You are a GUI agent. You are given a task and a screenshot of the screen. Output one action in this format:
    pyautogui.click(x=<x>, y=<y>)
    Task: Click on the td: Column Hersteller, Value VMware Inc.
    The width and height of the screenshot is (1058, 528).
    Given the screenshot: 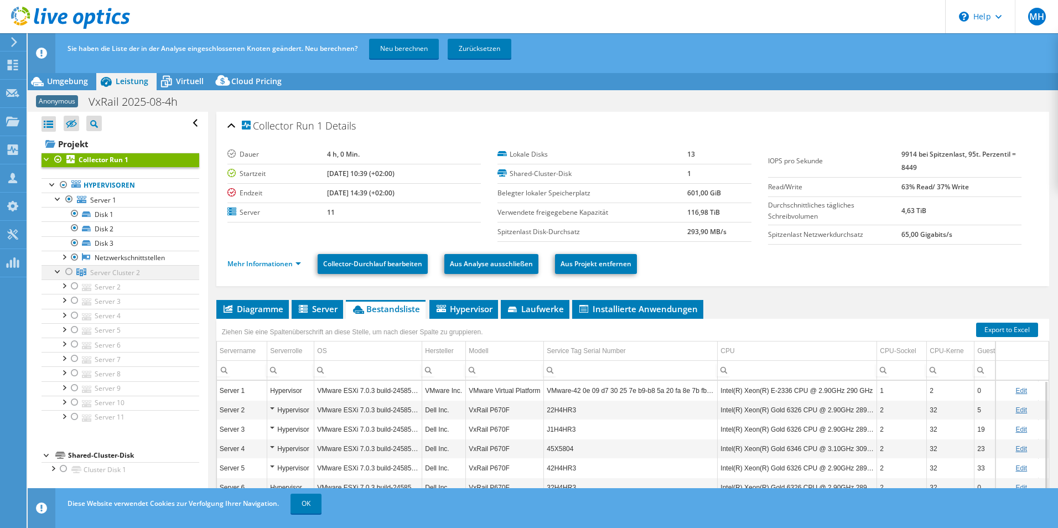 What is the action you would take?
    pyautogui.click(x=444, y=390)
    